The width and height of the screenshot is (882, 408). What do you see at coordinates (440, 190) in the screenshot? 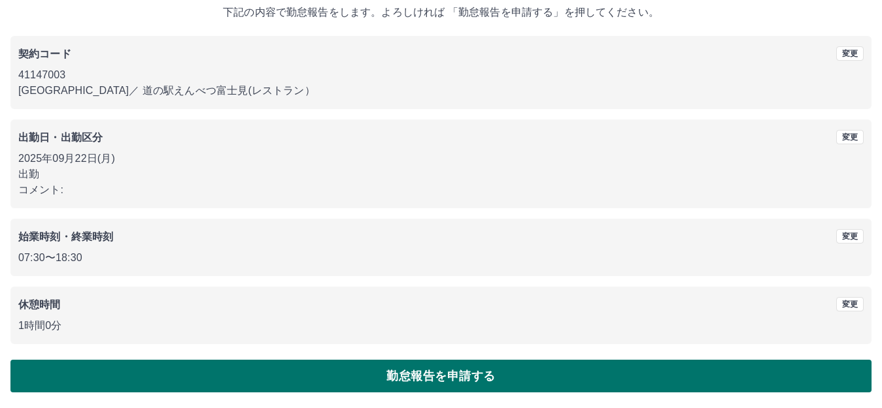
I see `p: コメント:` at bounding box center [440, 190].